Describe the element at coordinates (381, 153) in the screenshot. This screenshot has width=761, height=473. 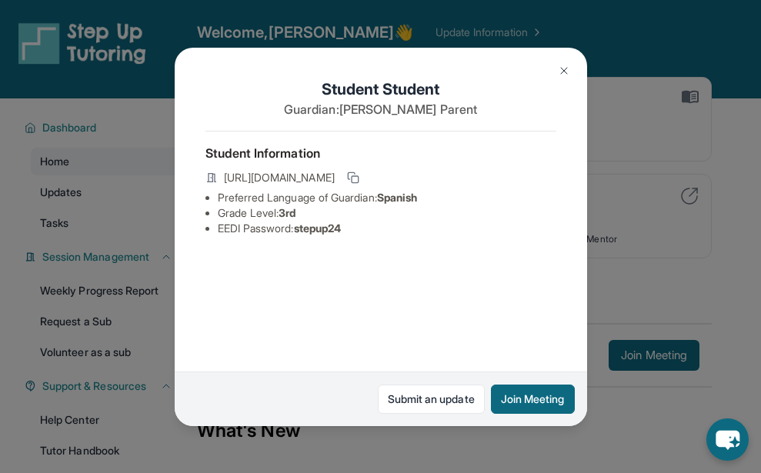
I see `h4: Student Information` at that location.